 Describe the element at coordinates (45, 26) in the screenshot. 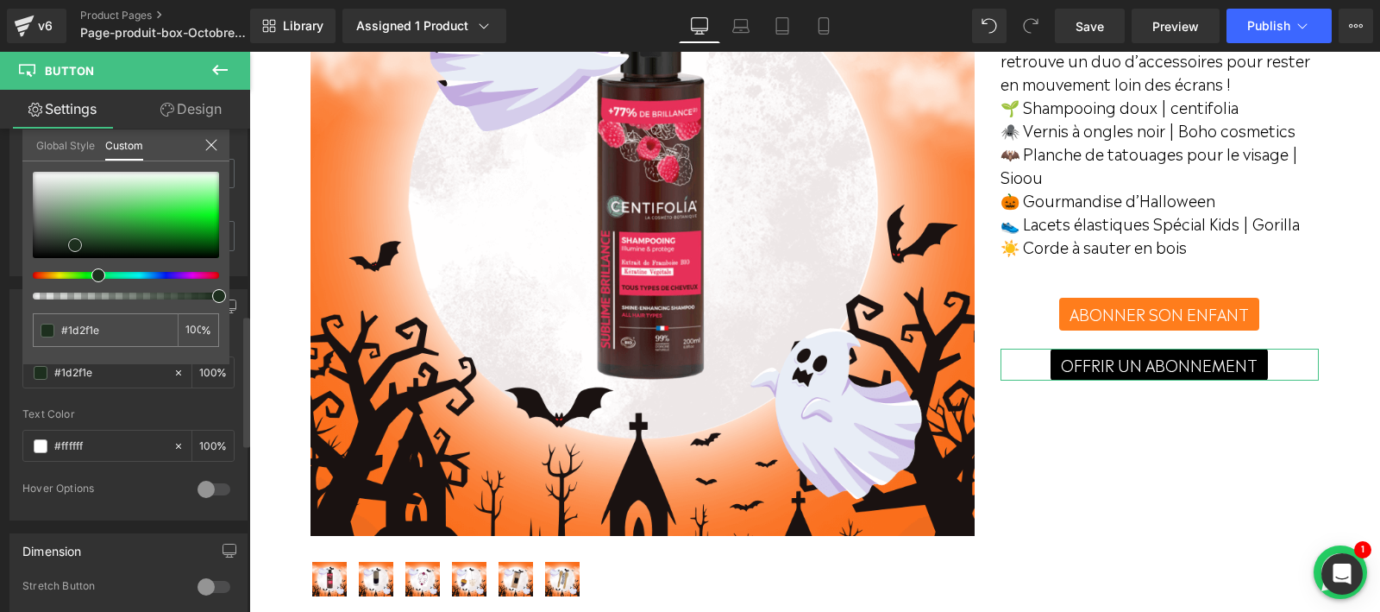

I see `div: v6` at that location.